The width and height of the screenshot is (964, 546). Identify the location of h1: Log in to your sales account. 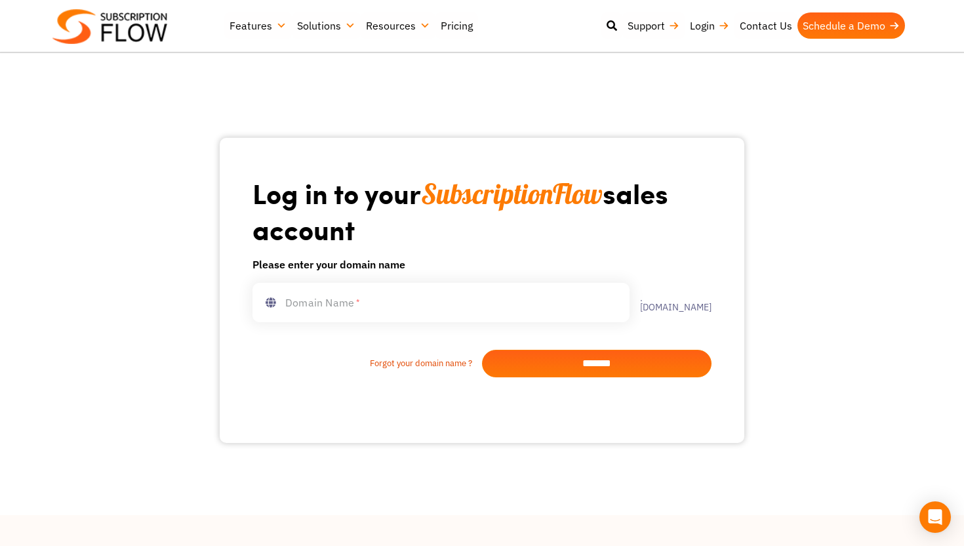
(482, 210).